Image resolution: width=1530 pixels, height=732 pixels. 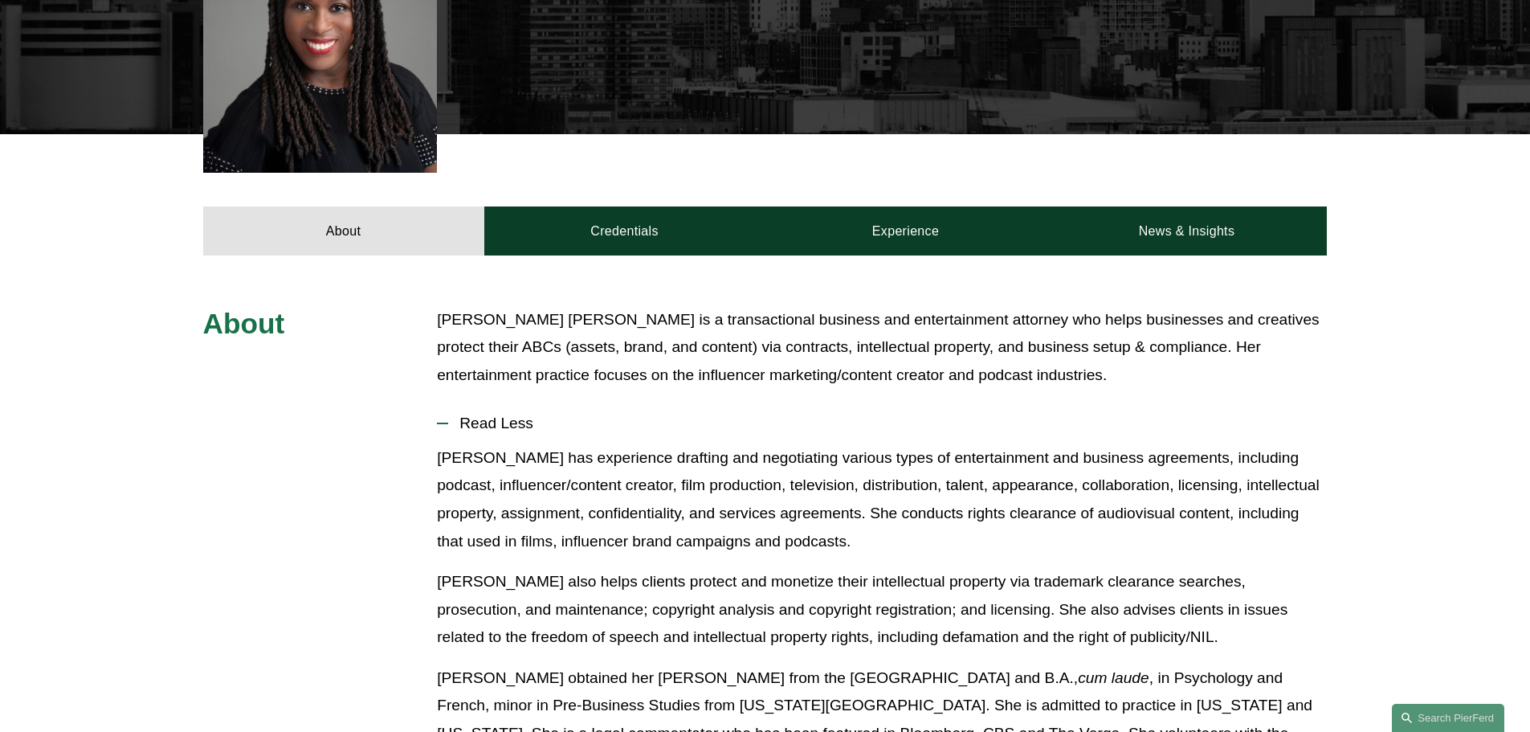 I want to click on span: Read Less, so click(x=888, y=423).